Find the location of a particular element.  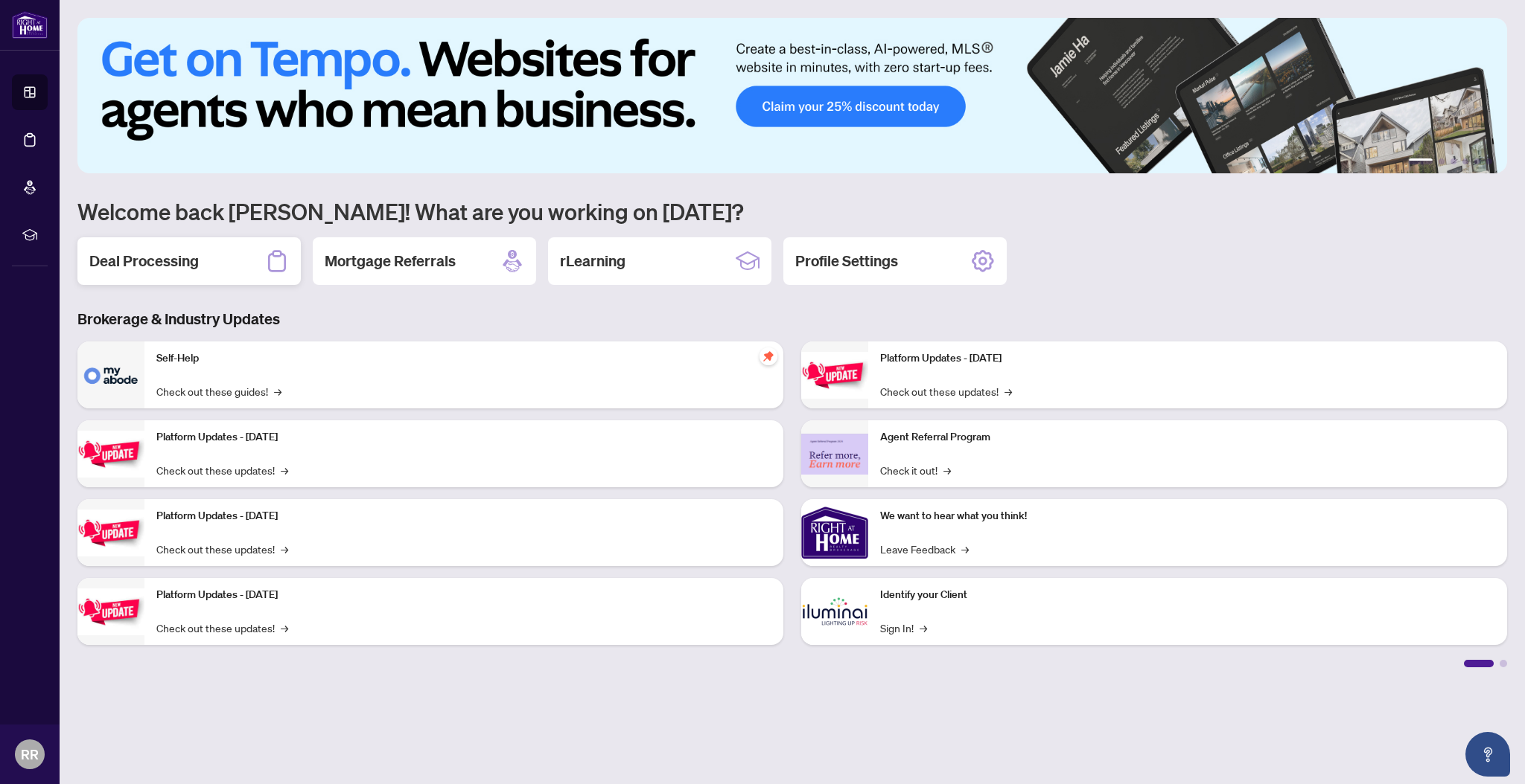

button: 5 is located at coordinates (1477, 162).